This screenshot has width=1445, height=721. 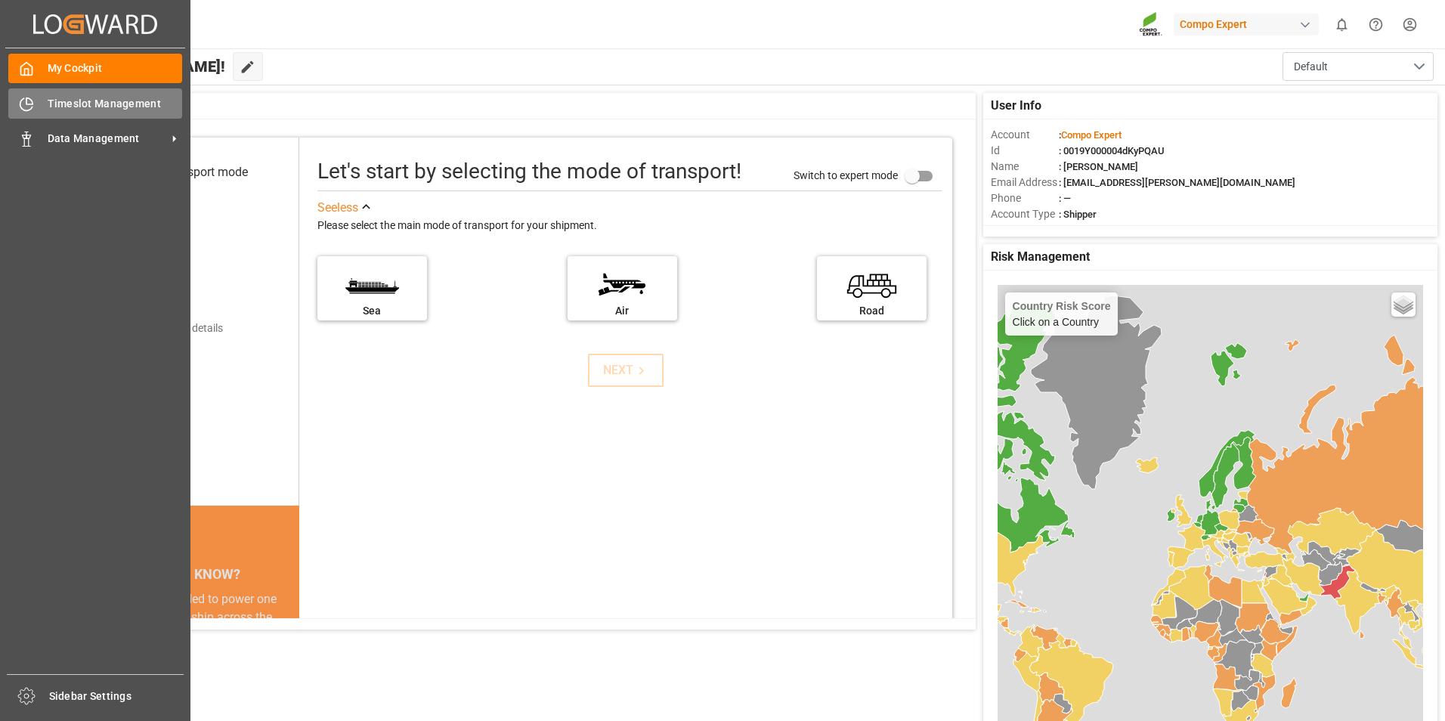 I want to click on span: User Info, so click(x=1016, y=106).